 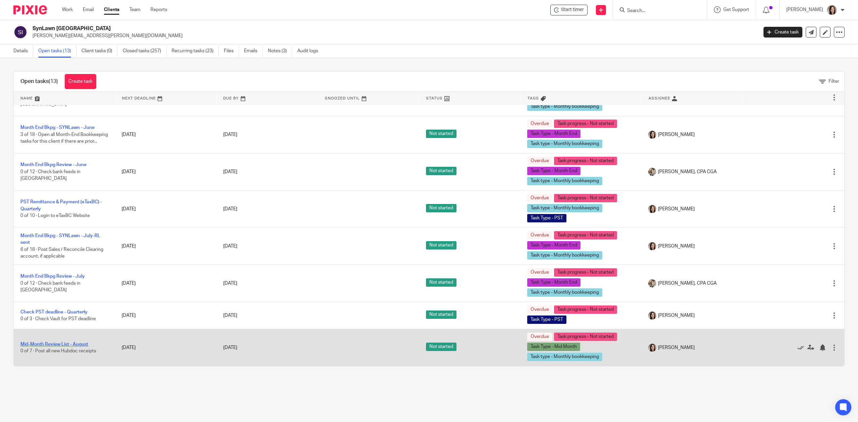 I want to click on a: Recurring tasks (23), so click(x=195, y=51).